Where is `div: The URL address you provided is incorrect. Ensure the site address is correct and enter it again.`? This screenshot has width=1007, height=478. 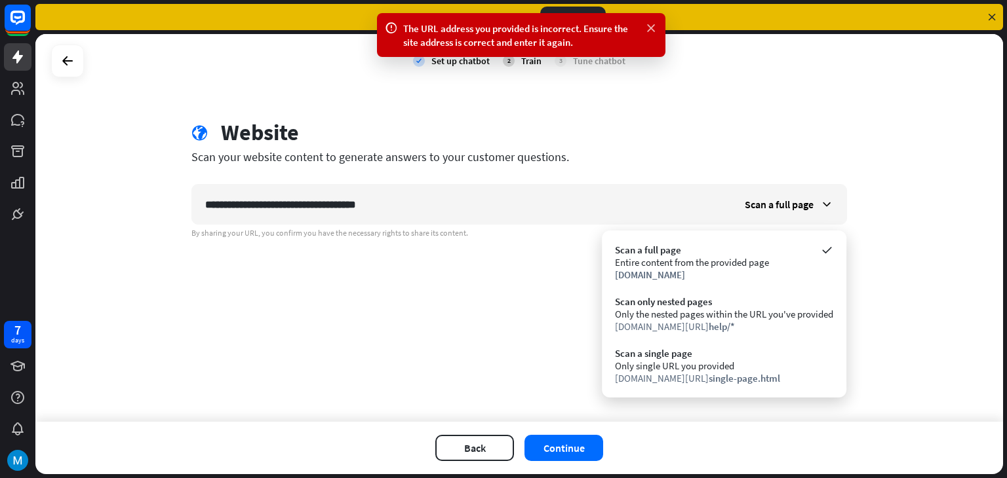
div: The URL address you provided is incorrect. Ensure the site address is correct and enter it again. is located at coordinates (521, 35).